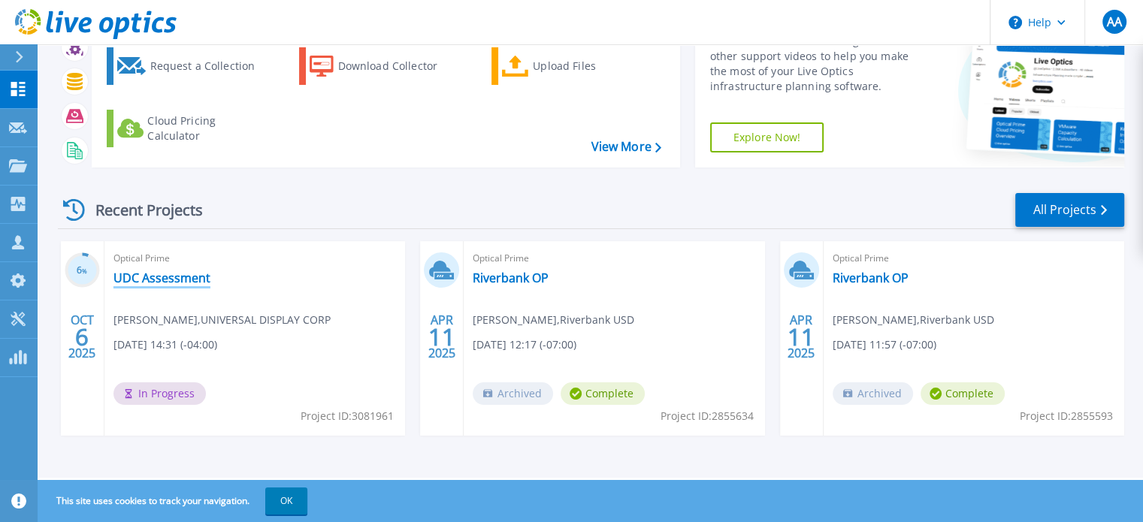 The image size is (1143, 522). What do you see at coordinates (1066, 416) in the screenshot?
I see `span: Project ID: 2855593` at bounding box center [1066, 416].